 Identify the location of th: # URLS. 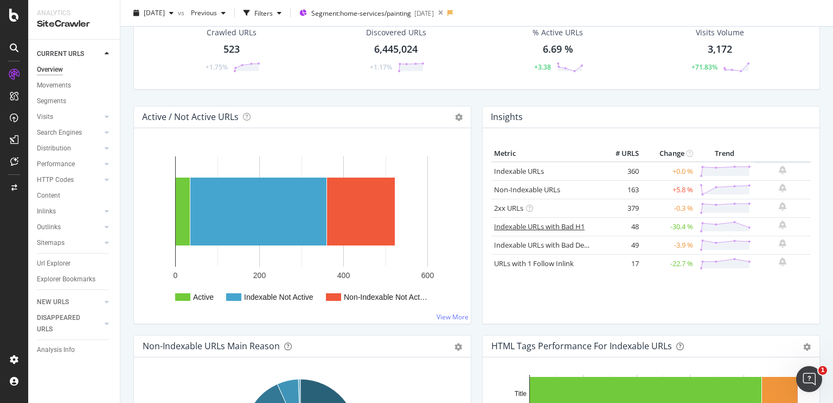
(620, 154).